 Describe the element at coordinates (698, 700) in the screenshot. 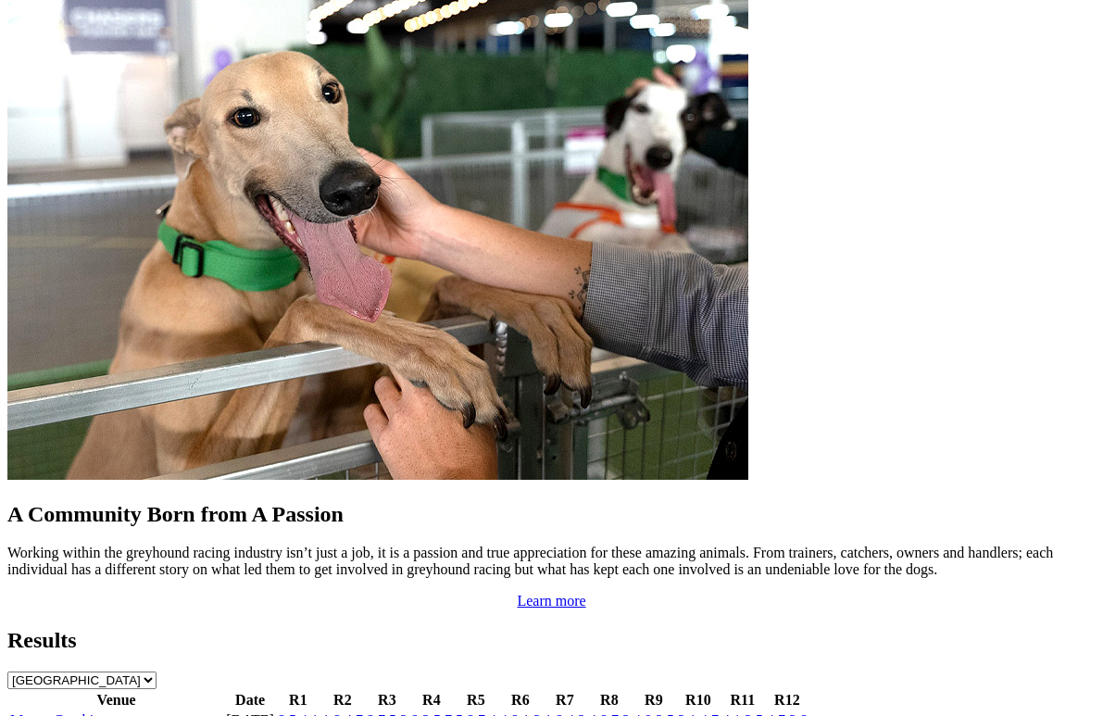

I see `th: R10` at that location.